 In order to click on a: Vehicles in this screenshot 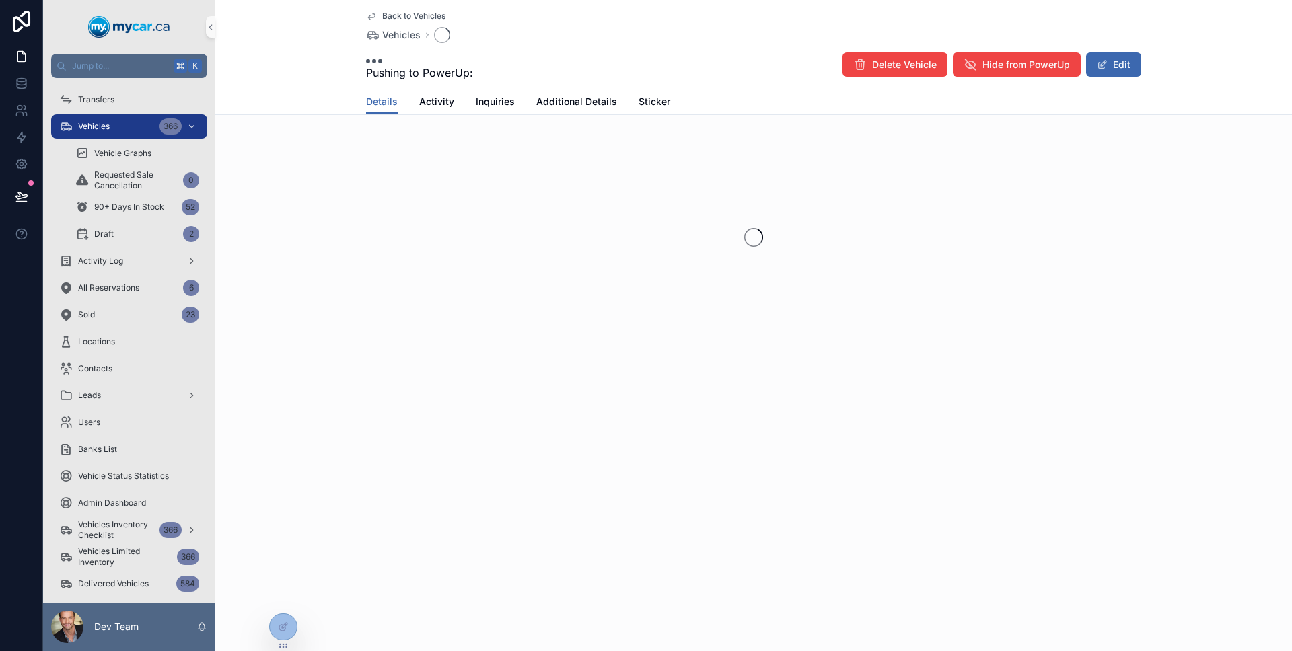, I will do `click(393, 35)`.